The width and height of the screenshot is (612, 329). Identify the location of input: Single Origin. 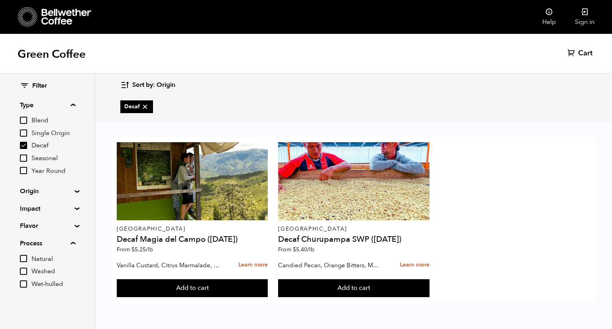
(24, 133).